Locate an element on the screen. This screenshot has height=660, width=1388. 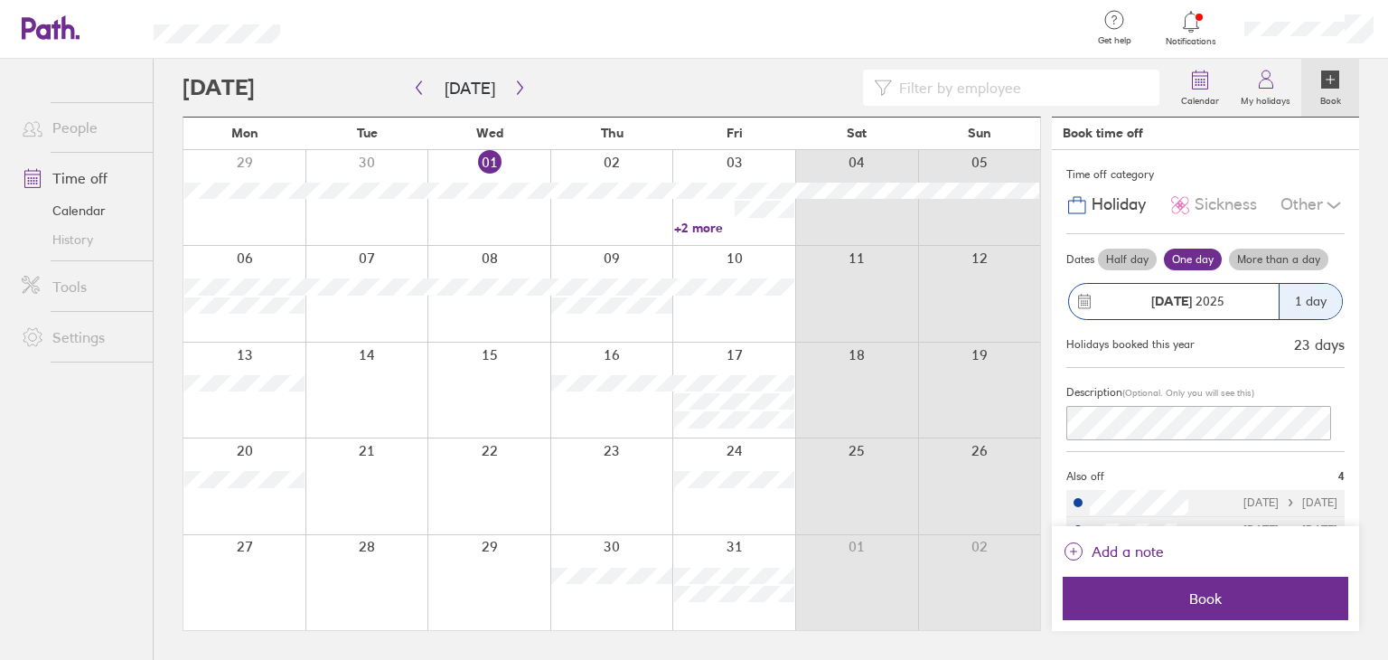
span: Sun is located at coordinates (980, 133).